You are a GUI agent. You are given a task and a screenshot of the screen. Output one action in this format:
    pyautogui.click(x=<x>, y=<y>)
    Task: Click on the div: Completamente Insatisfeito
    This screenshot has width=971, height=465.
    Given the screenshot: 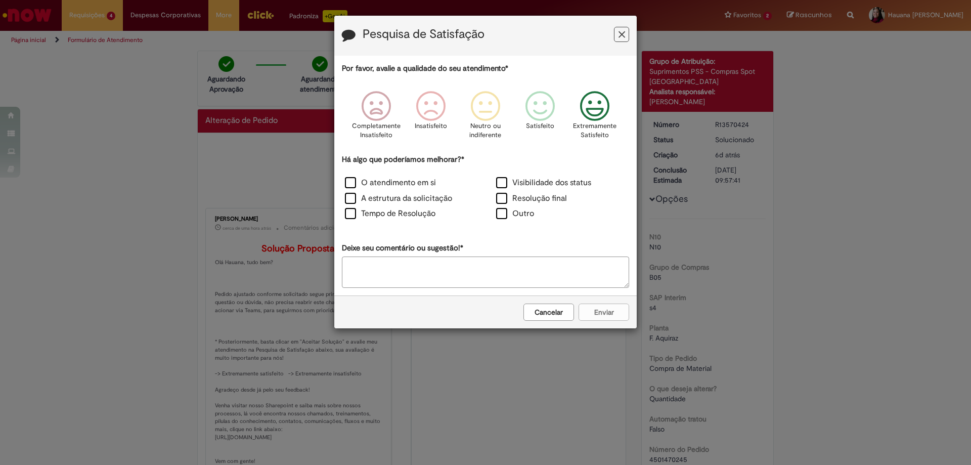 What is the action you would take?
    pyautogui.click(x=376, y=118)
    